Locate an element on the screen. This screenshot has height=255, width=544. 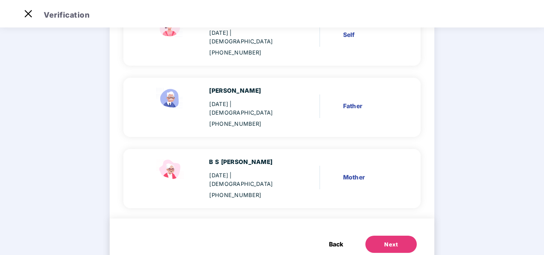
img: svg+xml;base64,PHN2ZyB4bWxucz0iaHR0cDovL3d3dy53My5vcmcvMjAwMC9zdmciIHdpZHRoPSI1NCIgaGVpZ2h0PSIzOC... is located at coordinates (170, 169).